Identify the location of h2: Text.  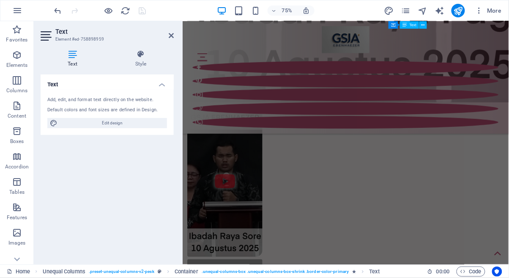
(114, 32).